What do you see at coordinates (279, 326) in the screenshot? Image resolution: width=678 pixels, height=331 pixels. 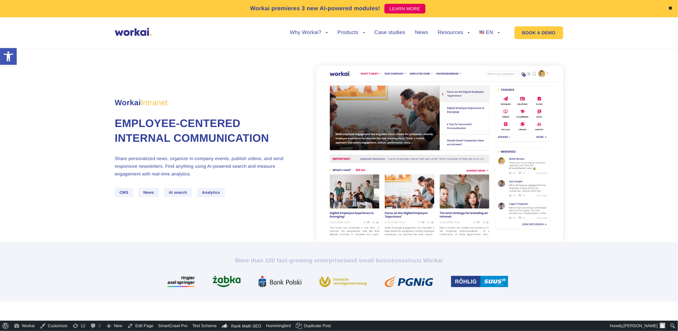 I see `a: Hummingbird` at bounding box center [279, 326].